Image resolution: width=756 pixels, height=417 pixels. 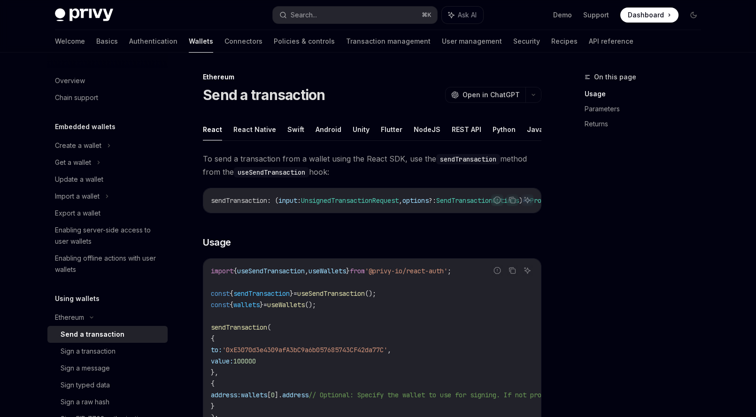 I want to click on button: NodeJS, so click(x=427, y=129).